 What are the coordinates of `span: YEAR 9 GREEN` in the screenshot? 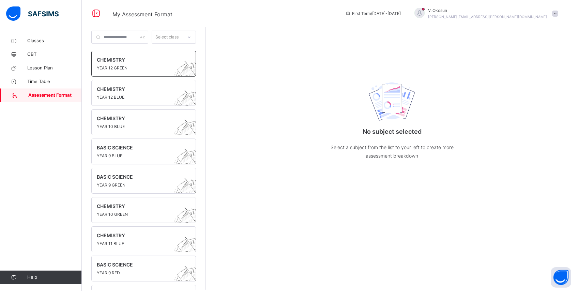 It's located at (137, 185).